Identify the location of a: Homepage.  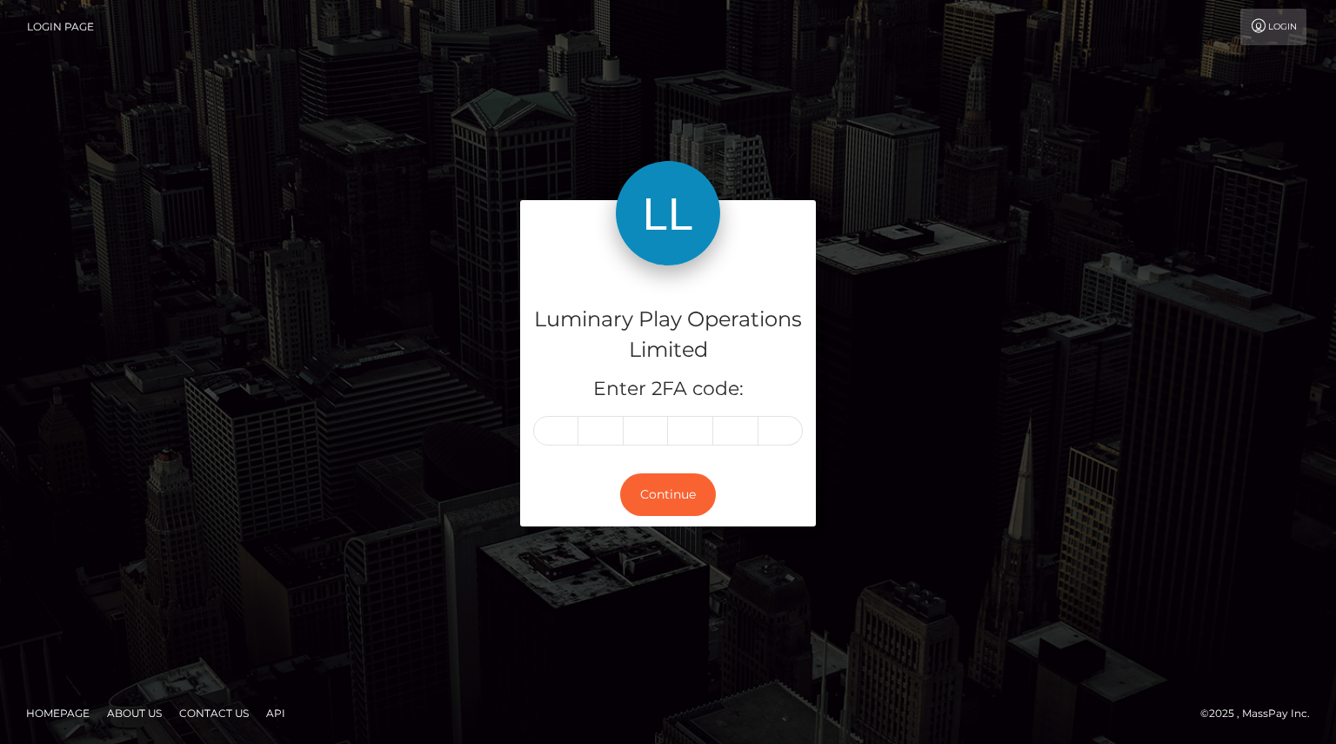
(57, 713).